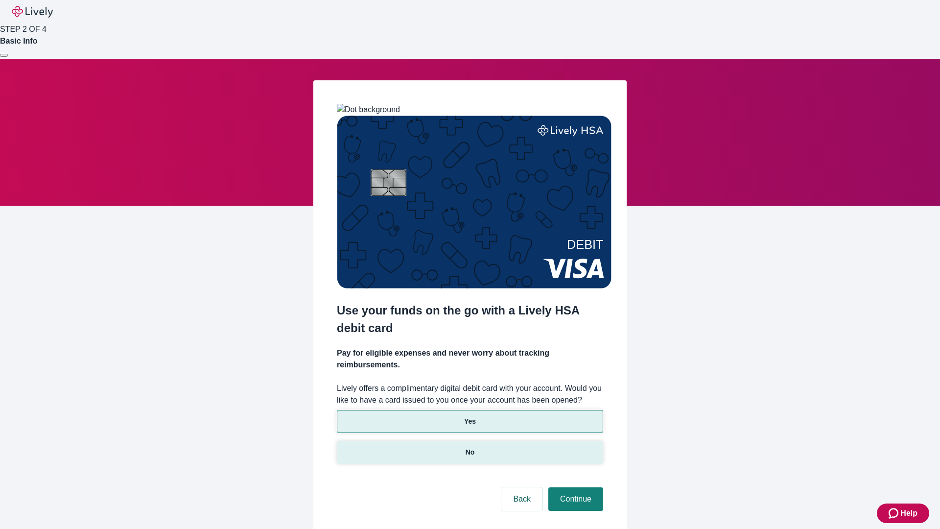  What do you see at coordinates (576, 499) in the screenshot?
I see `button: Continue` at bounding box center [576, 499].